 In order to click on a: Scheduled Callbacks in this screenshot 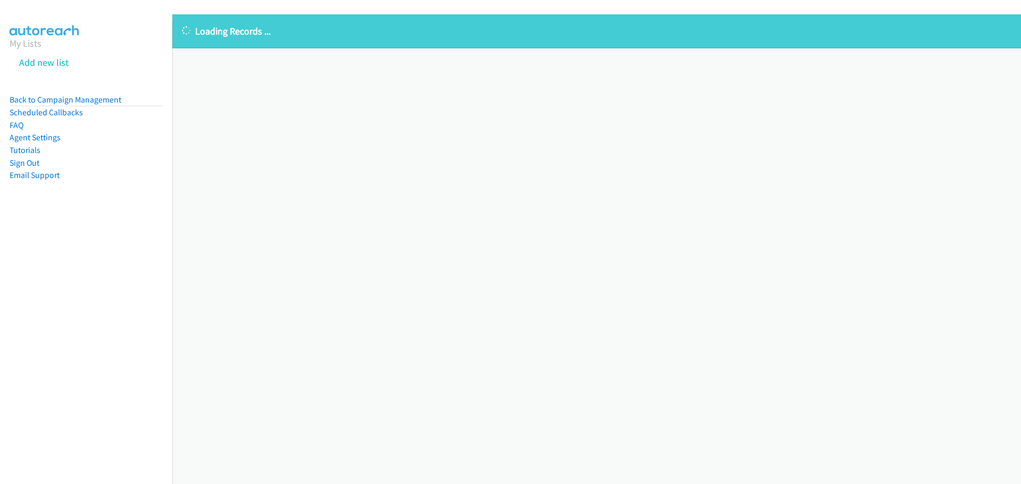, I will do `click(46, 112)`.